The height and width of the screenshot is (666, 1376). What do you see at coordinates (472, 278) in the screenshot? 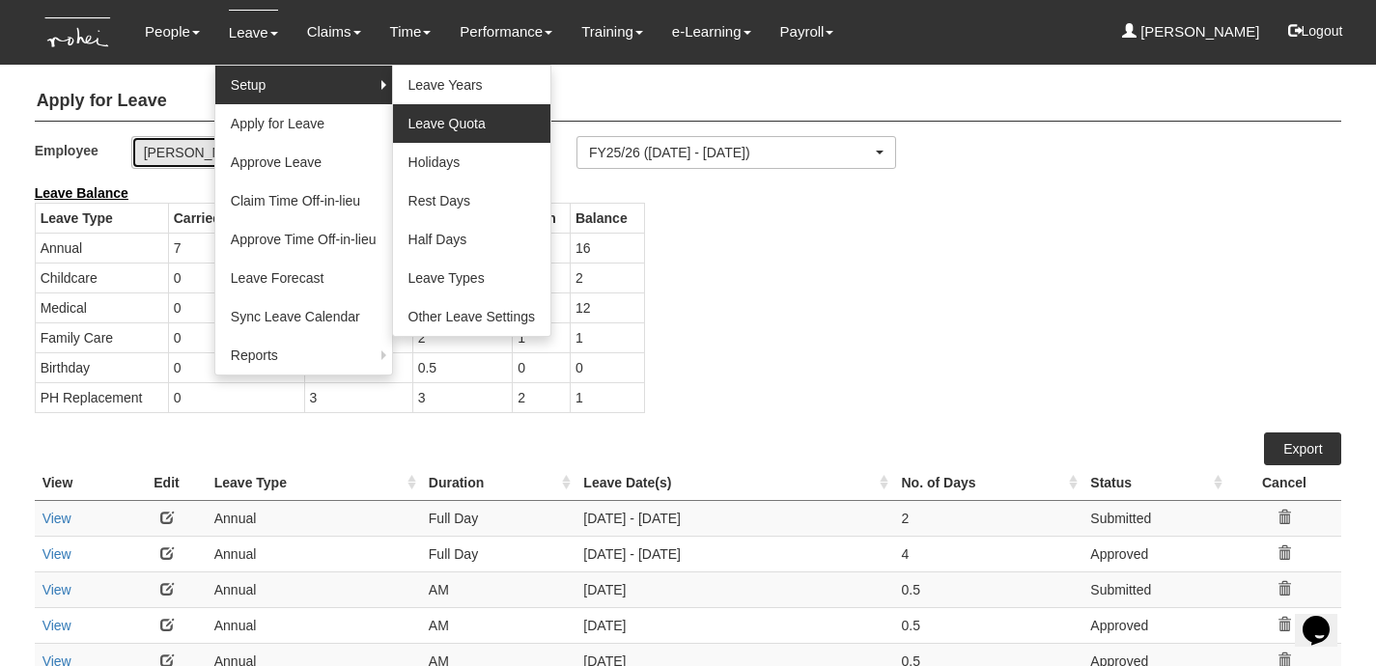
I see `a: Leave Types` at bounding box center [472, 278].